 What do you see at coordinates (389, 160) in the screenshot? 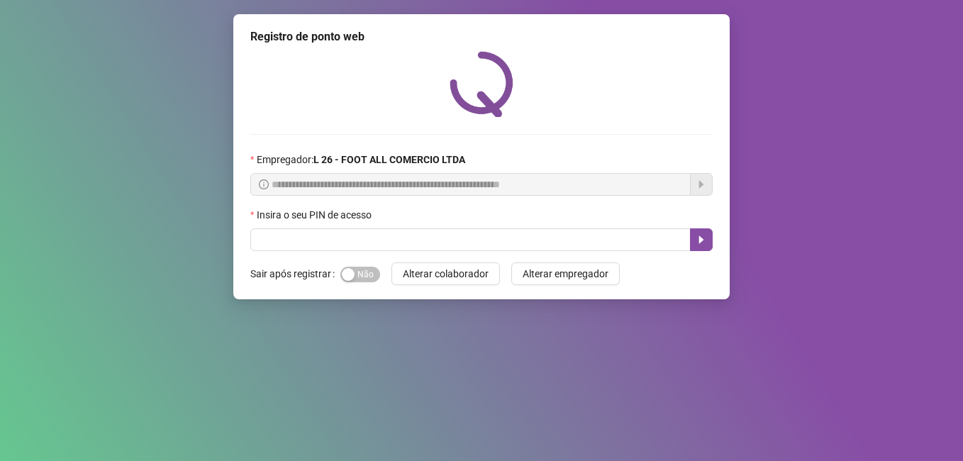
I see `strong: L 26 - FOOT ALL COMERCIO LTDA` at bounding box center [389, 160].